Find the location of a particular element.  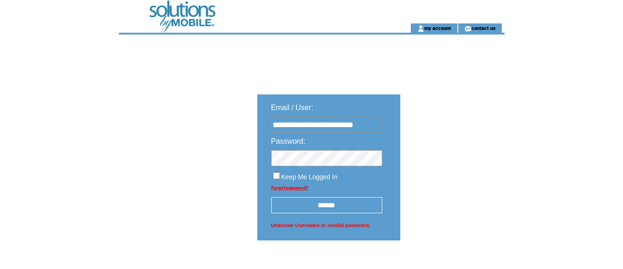

span: Keep Me Logged In is located at coordinates (309, 177).